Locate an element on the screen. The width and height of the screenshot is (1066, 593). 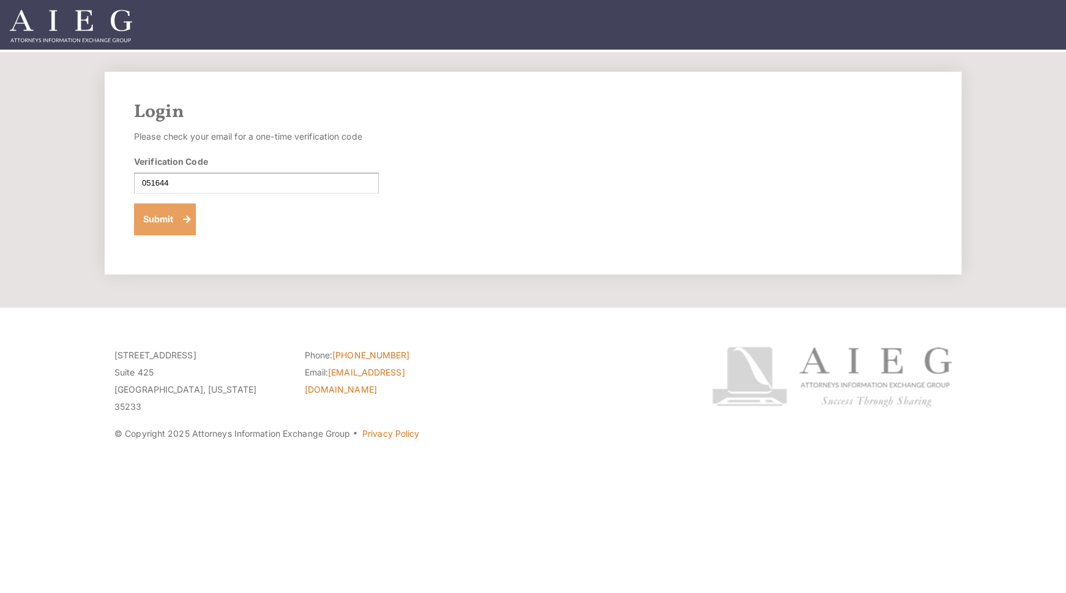
h2: Login is located at coordinates (533, 112).